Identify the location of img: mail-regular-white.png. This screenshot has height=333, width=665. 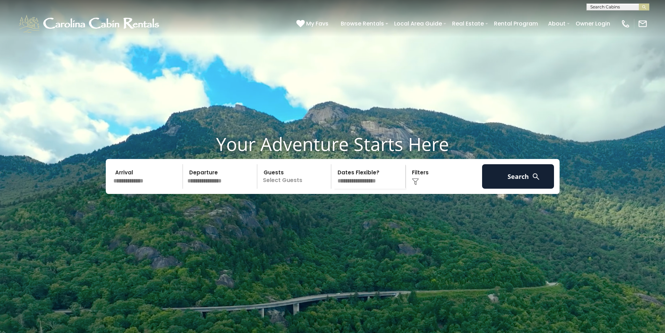
(643, 24).